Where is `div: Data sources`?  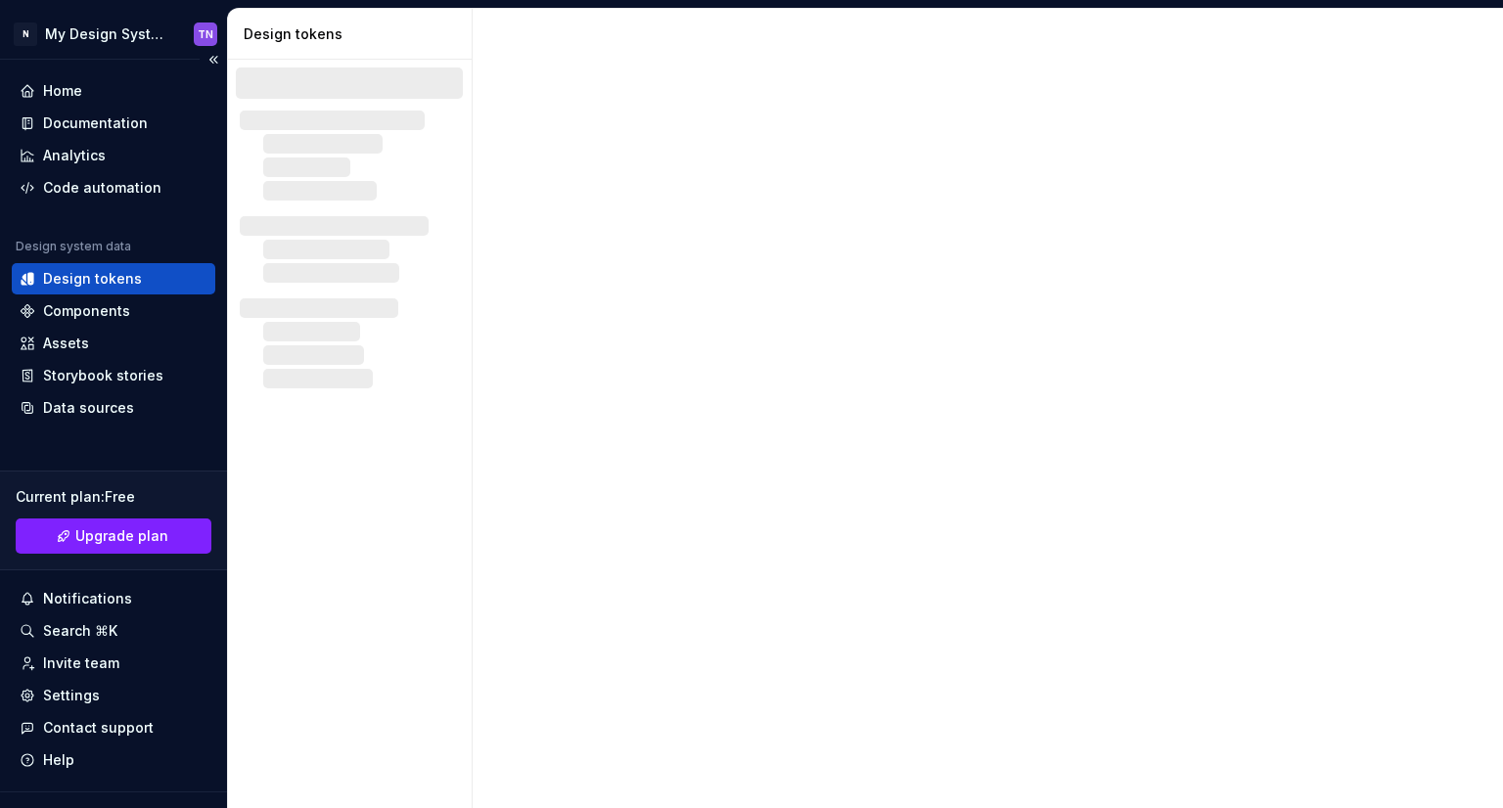 div: Data sources is located at coordinates (88, 408).